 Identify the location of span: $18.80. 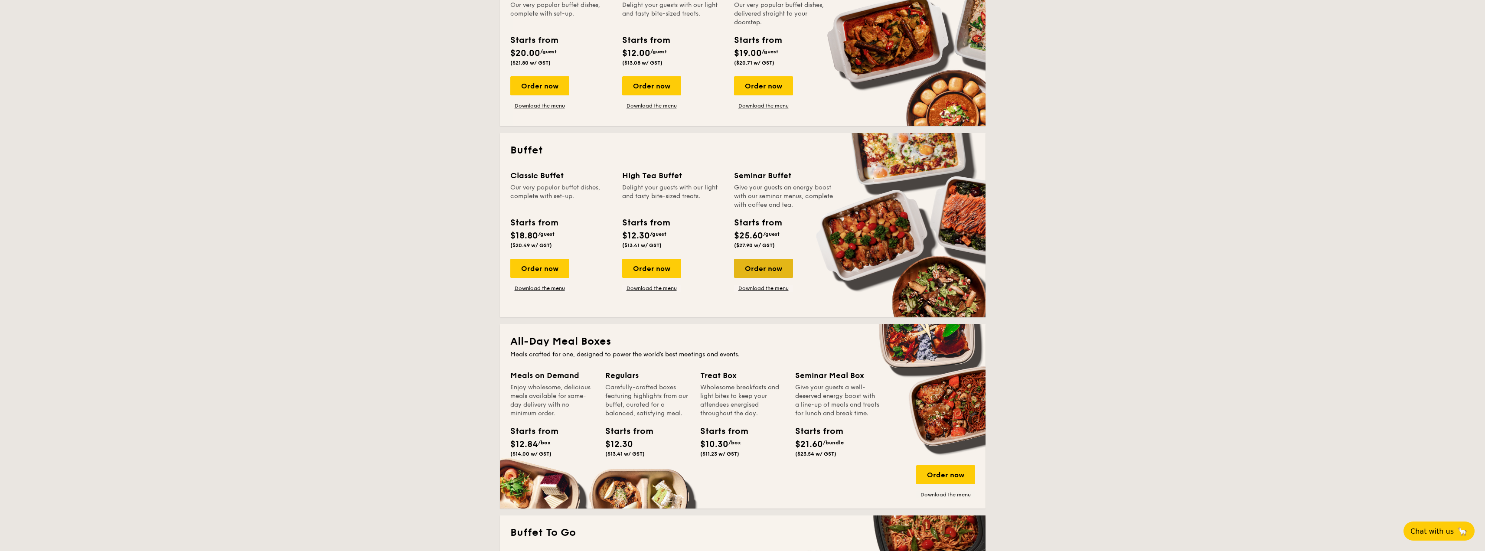
(524, 236).